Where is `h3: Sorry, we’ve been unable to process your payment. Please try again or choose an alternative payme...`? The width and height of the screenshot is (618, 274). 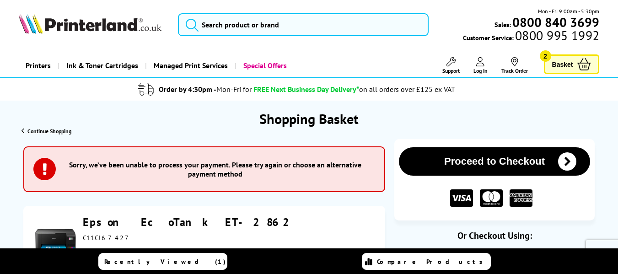 h3: Sorry, we’ve been unable to process your payment. Please try again or choose an alternative payme... is located at coordinates (215, 169).